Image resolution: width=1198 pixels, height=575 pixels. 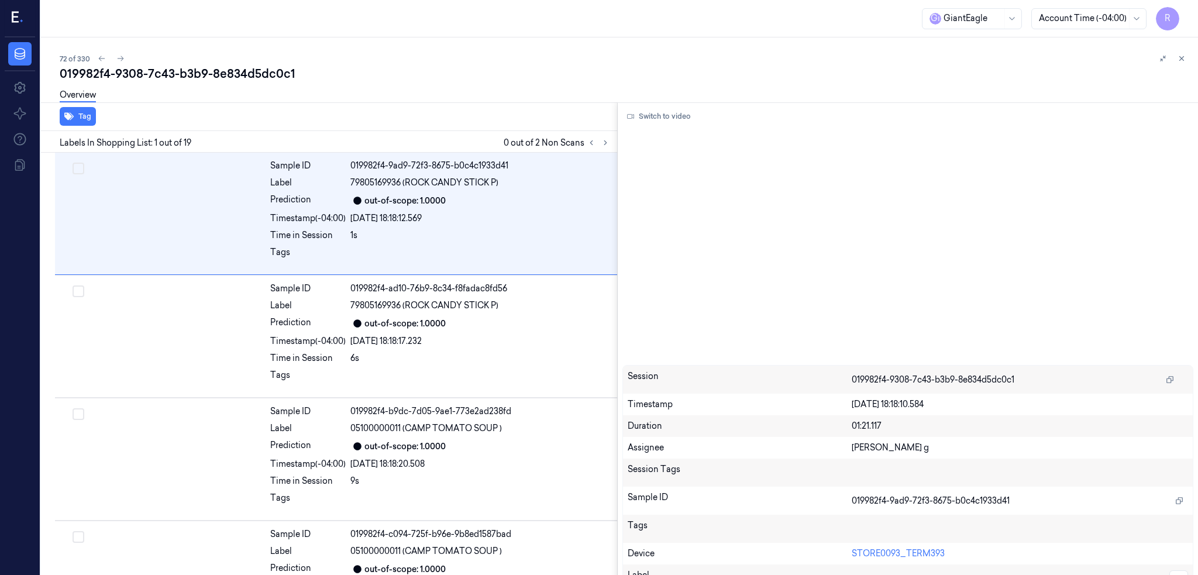 I want to click on div: 019982f4-9ad9-72f3-8675-b0c4c1933d41, so click(x=480, y=166).